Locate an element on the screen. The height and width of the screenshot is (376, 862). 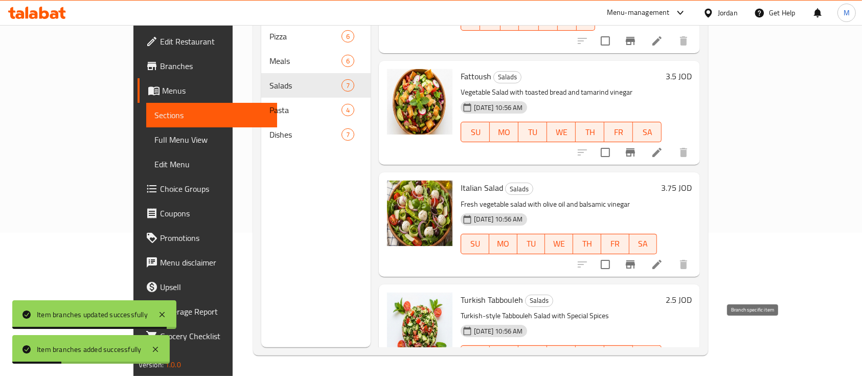
span: Sections is located at coordinates (212, 115).